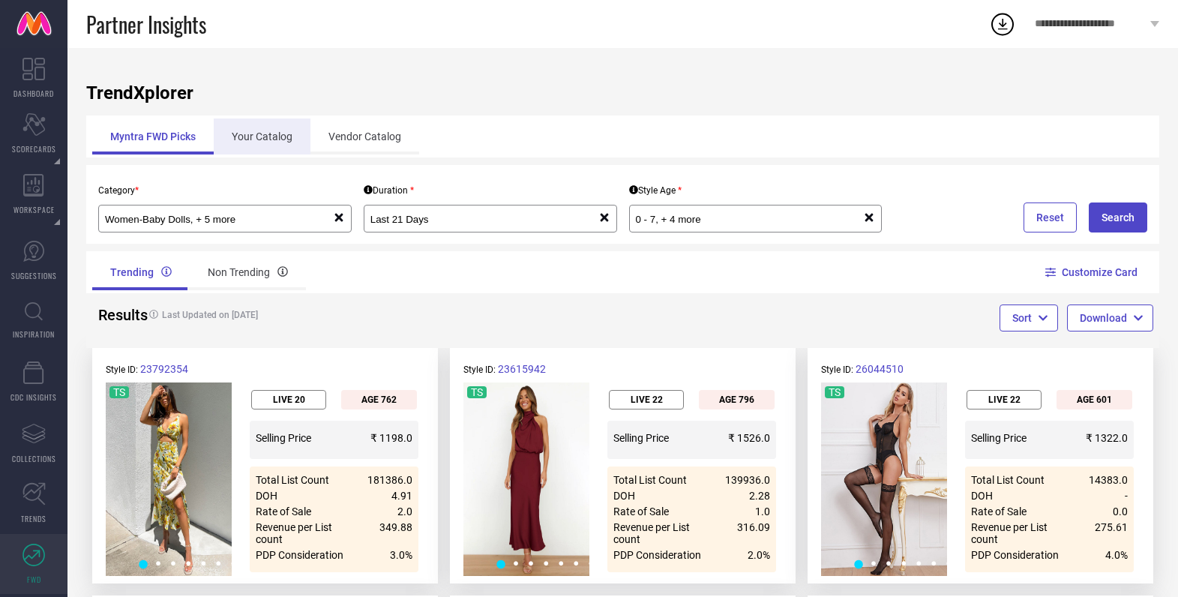  Describe the element at coordinates (34, 458) in the screenshot. I see `span: COLLECTIONS` at that location.